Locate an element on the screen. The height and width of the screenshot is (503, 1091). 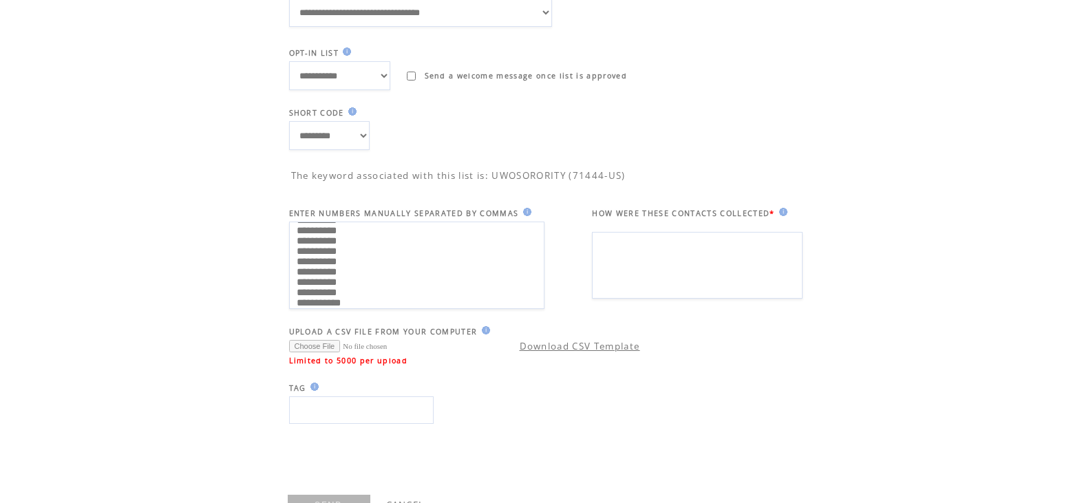
span: OPT-IN LIST is located at coordinates (314, 53).